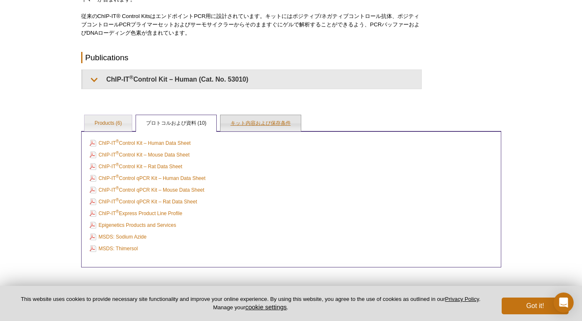 The image size is (582, 321). Describe the element at coordinates (136, 167) in the screenshot. I see `a: ChIP-IT®Control Kit – Rat Data Sheet` at that location.